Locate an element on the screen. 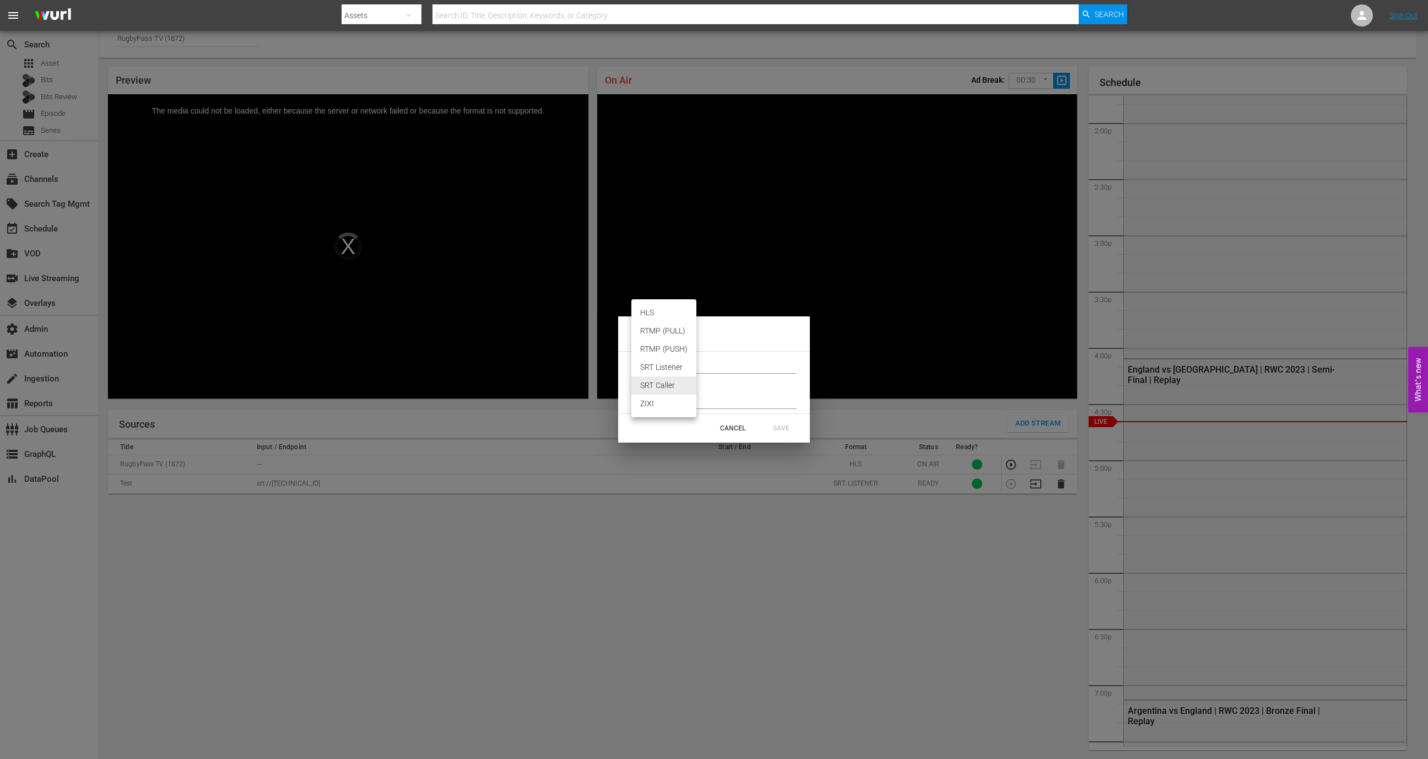 The image size is (1428, 759). img: ans4CAIJ8jUAAAAAAAAAAAAAAAAAAAAAAAAgQb4GAAAAAAAAAAAAAAAAAAAAAAAAJMjXAAAAAAAAAAAAAAAAAAAAAAAAgAT5G... is located at coordinates (53, 15).